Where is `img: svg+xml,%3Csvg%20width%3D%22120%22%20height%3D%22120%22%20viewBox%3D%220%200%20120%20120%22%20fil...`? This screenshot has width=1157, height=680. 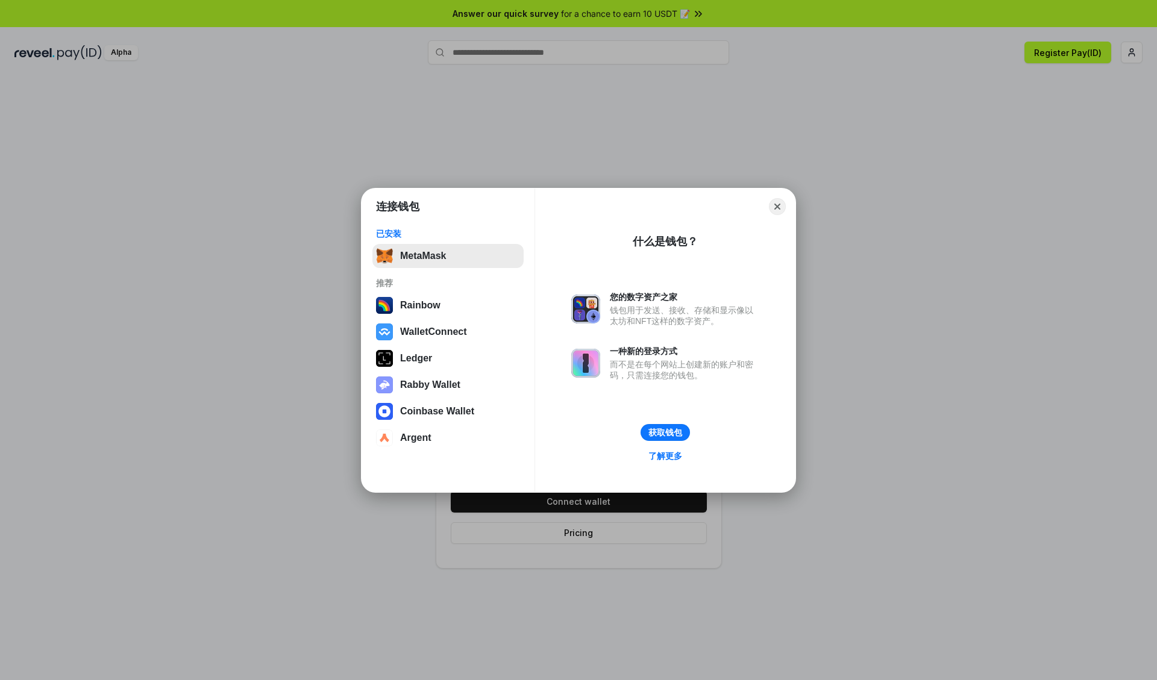
img: svg+xml,%3Csvg%20width%3D%22120%22%20height%3D%22120%22%20viewBox%3D%220%200%20120%20120%22%20fil... is located at coordinates (384, 305).